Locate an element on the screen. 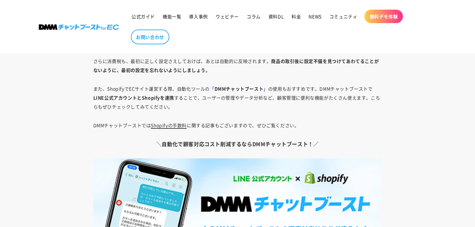  span: 公式ガイド is located at coordinates (143, 16).